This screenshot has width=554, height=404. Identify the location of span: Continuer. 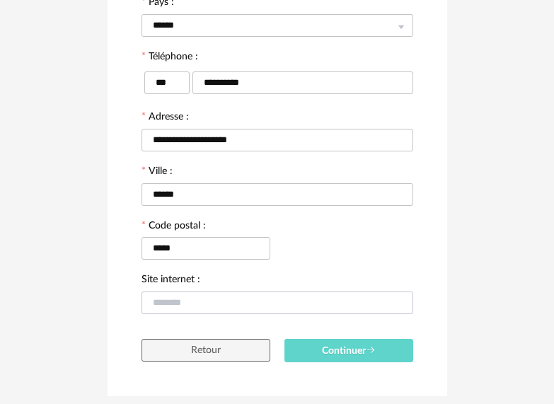
(349, 351).